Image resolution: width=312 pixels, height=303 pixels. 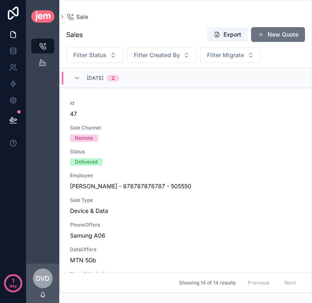 What do you see at coordinates (84, 138) in the screenshot?
I see `div: Remote` at bounding box center [84, 138].